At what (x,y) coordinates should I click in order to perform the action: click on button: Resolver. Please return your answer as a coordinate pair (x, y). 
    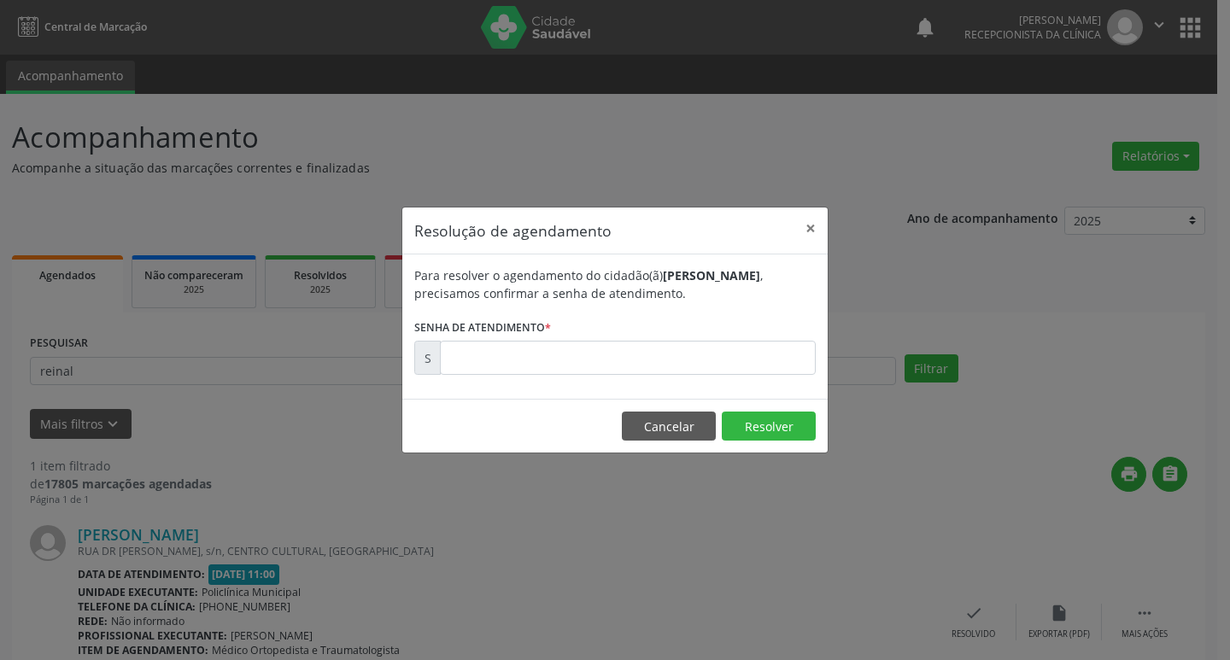
    Looking at the image, I should click on (769, 426).